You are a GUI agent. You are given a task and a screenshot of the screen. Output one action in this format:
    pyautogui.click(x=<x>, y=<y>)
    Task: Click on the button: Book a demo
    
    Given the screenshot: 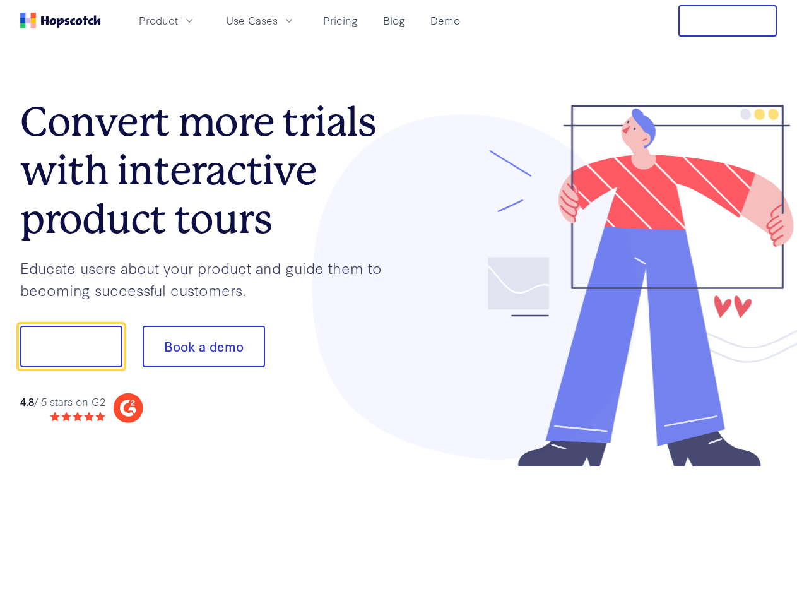 What is the action you would take?
    pyautogui.click(x=204, y=347)
    